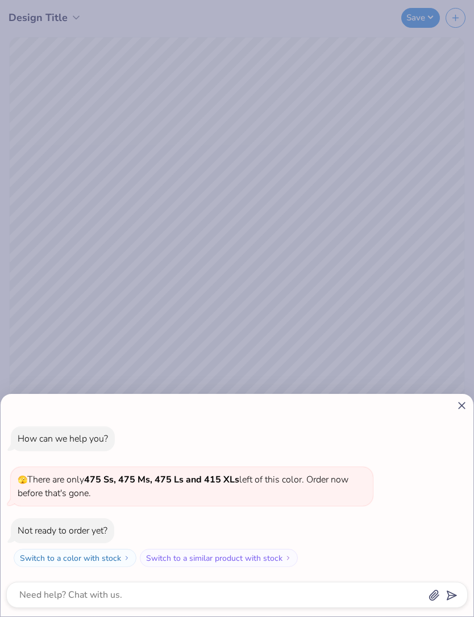 Image resolution: width=474 pixels, height=617 pixels. I want to click on div: How can we help you?, so click(62, 439).